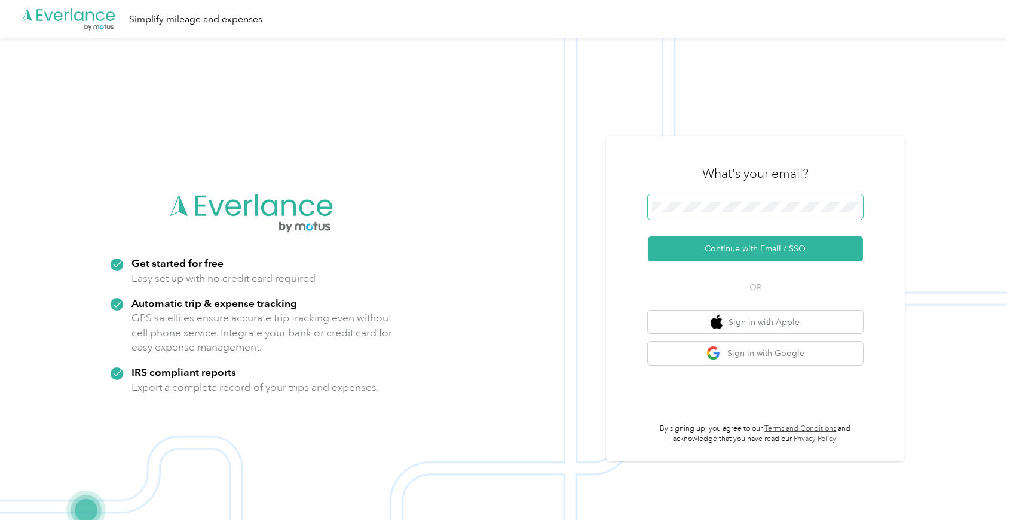  Describe the element at coordinates (756, 249) in the screenshot. I see `button: Continue with Email / SSO` at that location.